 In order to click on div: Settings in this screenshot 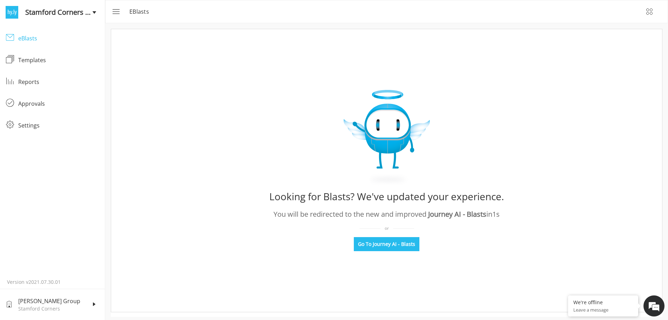, I will do `click(59, 125)`.